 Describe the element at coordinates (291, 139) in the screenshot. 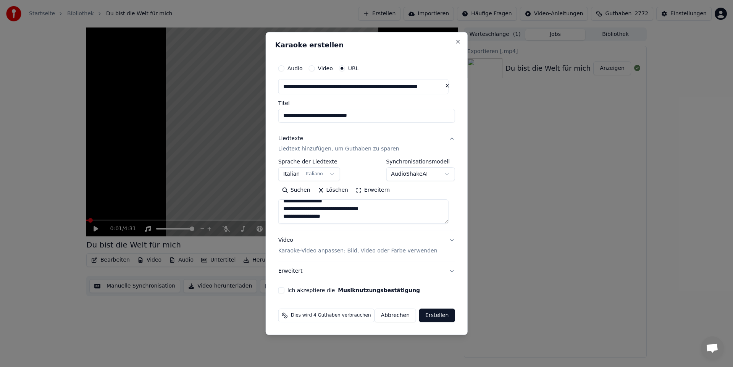

I see `div: Liedtexte` at that location.